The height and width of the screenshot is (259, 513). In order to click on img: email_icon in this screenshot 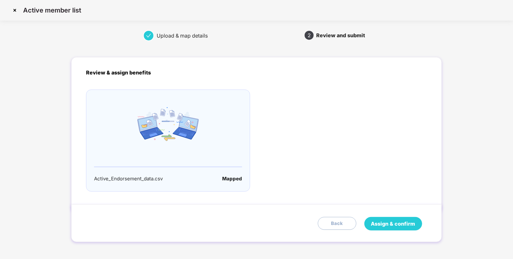, I will do `click(168, 124)`.